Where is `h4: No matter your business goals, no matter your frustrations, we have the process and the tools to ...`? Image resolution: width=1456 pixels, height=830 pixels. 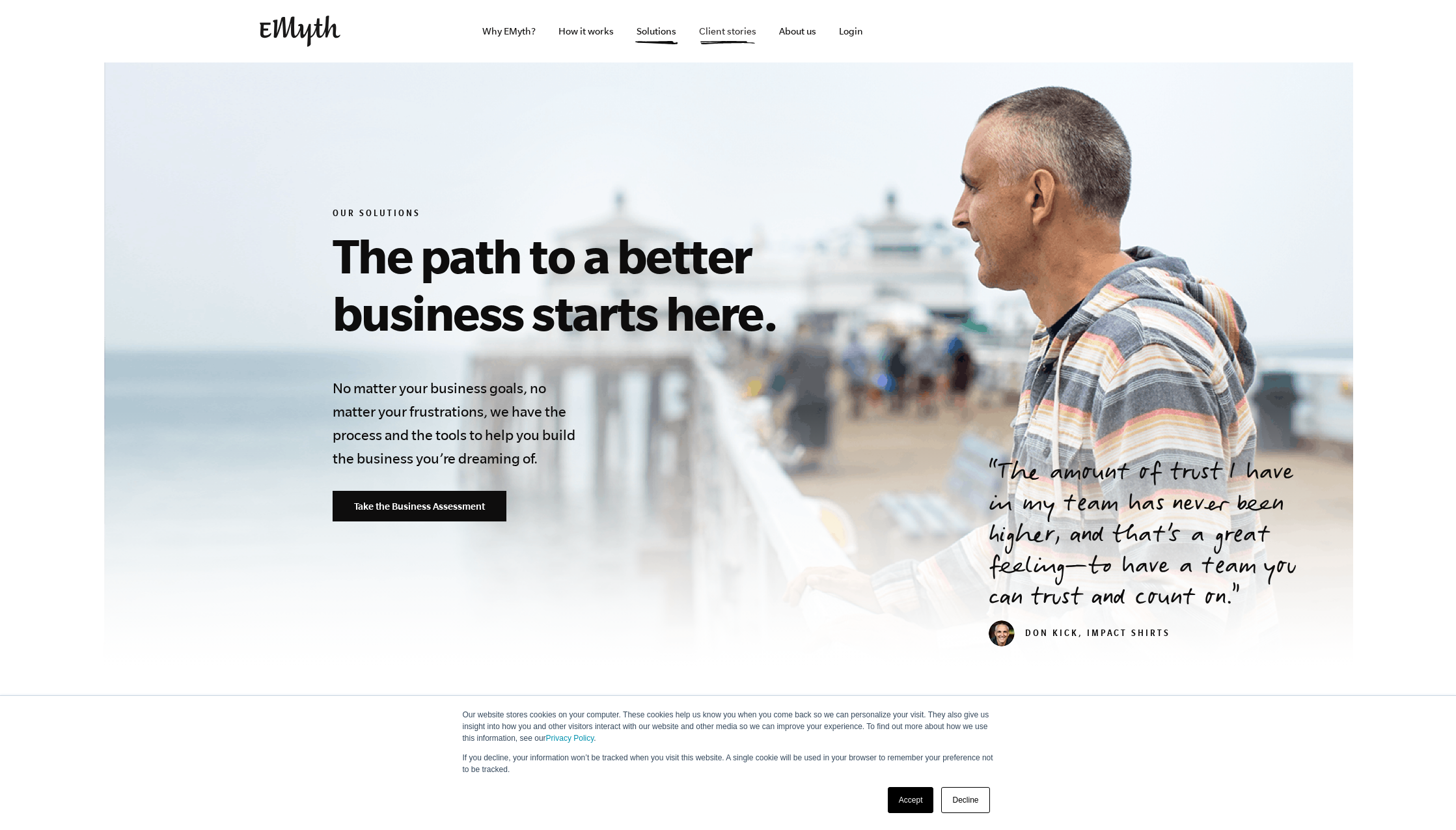
h4: No matter your business goals, no matter your frustrations, we have the process and the tools to ... is located at coordinates (458, 423).